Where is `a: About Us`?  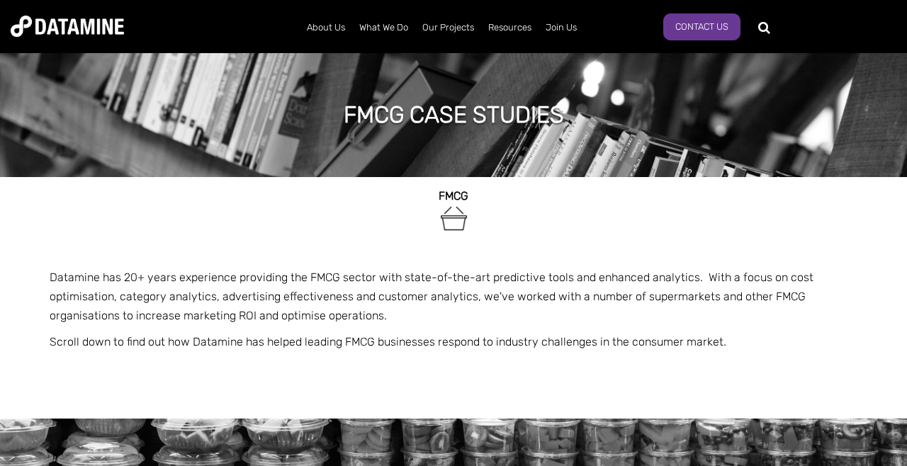
a: About Us is located at coordinates (326, 28).